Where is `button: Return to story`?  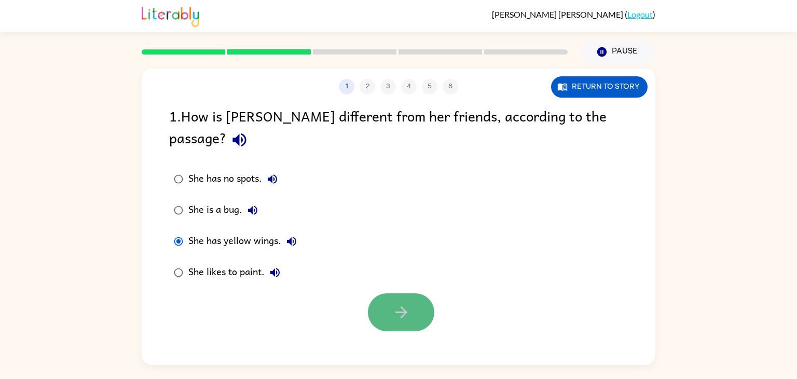
button: Return to story is located at coordinates (599, 87).